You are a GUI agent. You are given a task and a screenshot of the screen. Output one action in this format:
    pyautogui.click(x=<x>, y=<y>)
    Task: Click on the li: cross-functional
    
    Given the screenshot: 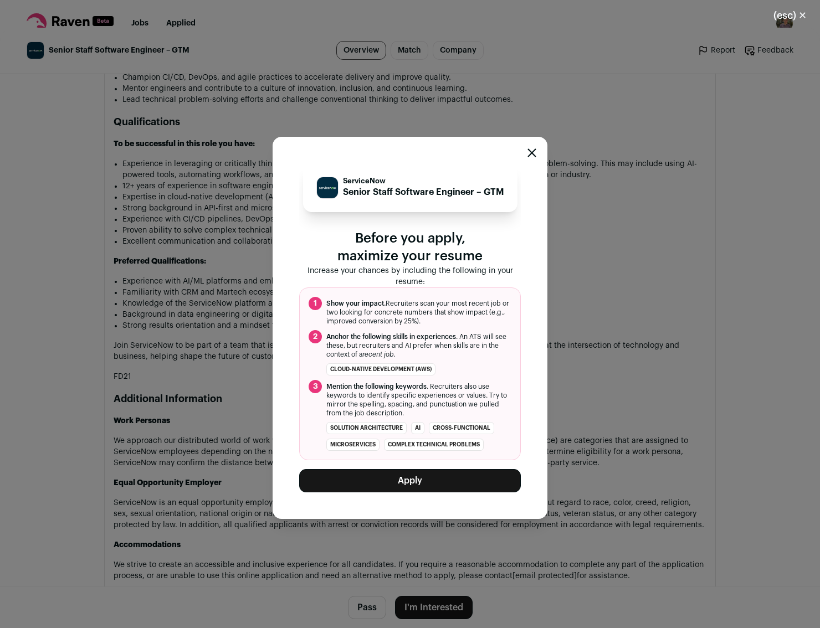 What is the action you would take?
    pyautogui.click(x=461, y=428)
    